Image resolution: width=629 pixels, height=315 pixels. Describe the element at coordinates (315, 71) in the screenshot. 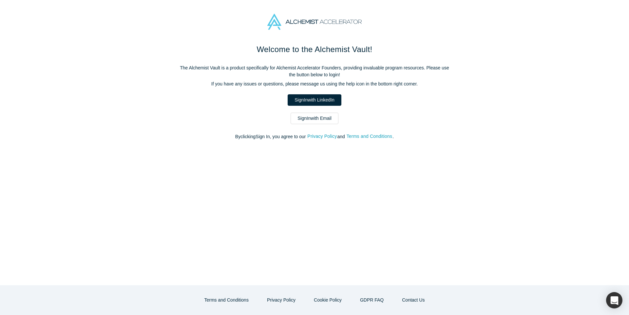

I see `p: The Alchemist Vault is a product specifically for Alchemist Accelerator Founders, providing inval...` at that location.